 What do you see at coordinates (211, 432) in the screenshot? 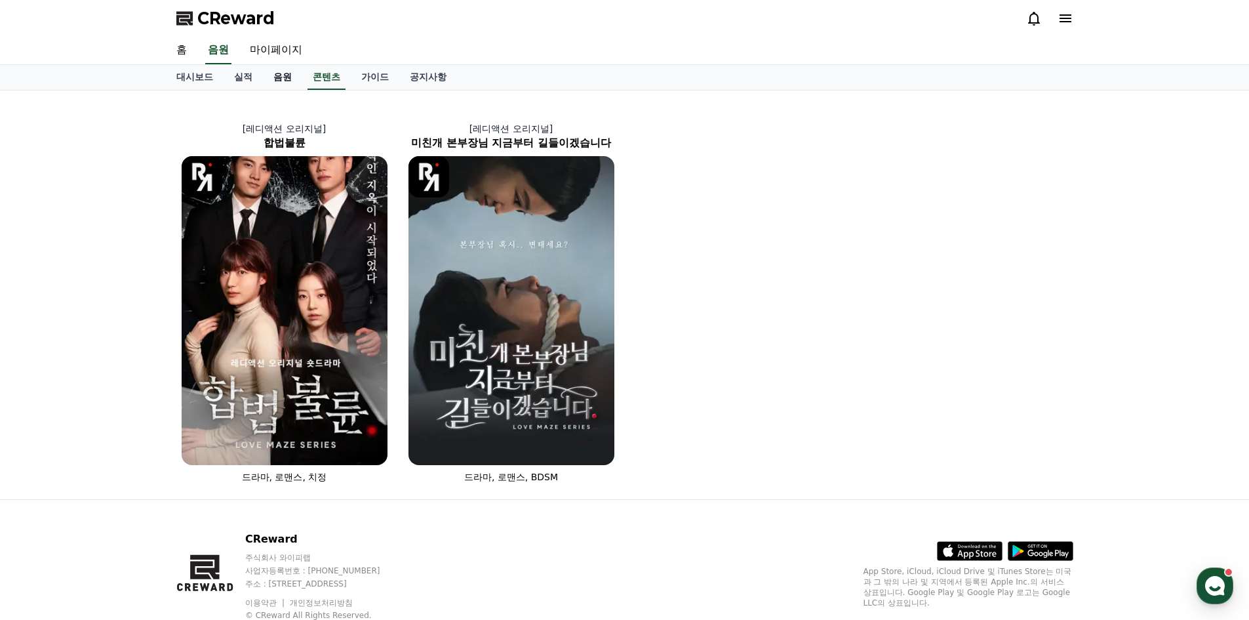
I see `a: 설정` at bounding box center [211, 432].